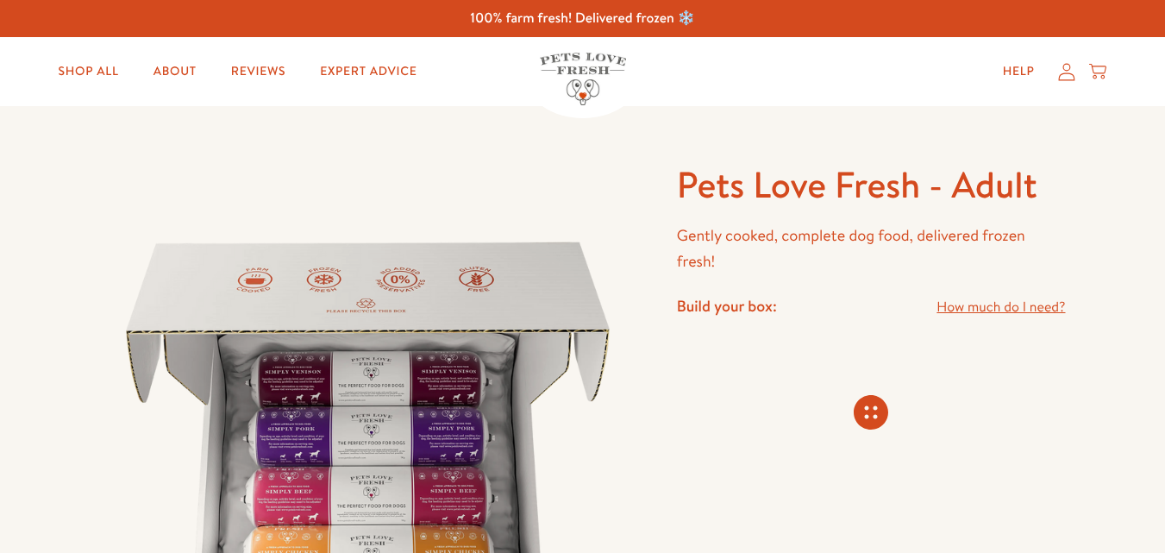 Image resolution: width=1165 pixels, height=553 pixels. I want to click on a: Shop All, so click(89, 72).